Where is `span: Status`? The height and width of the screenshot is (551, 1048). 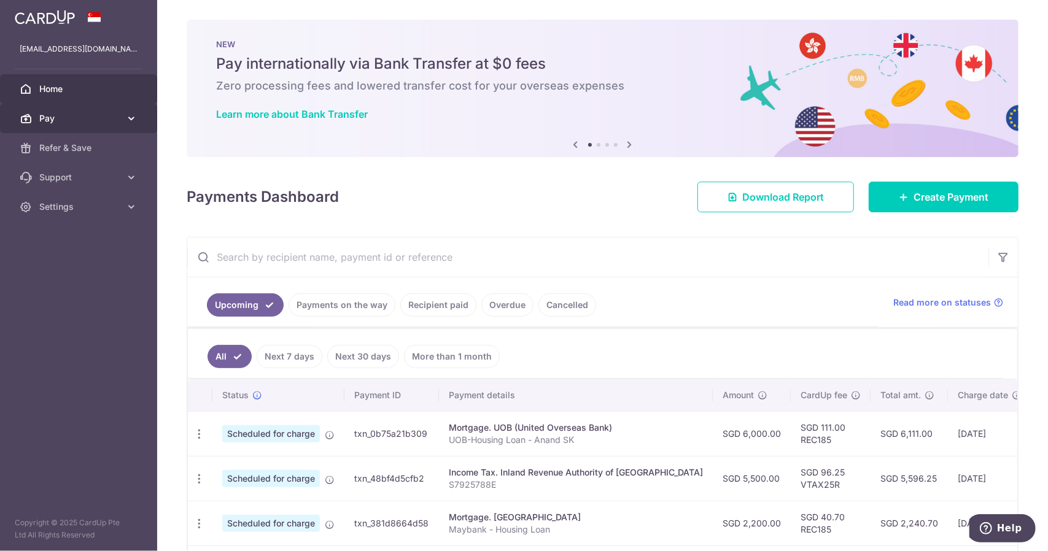
span: Status is located at coordinates (235, 395).